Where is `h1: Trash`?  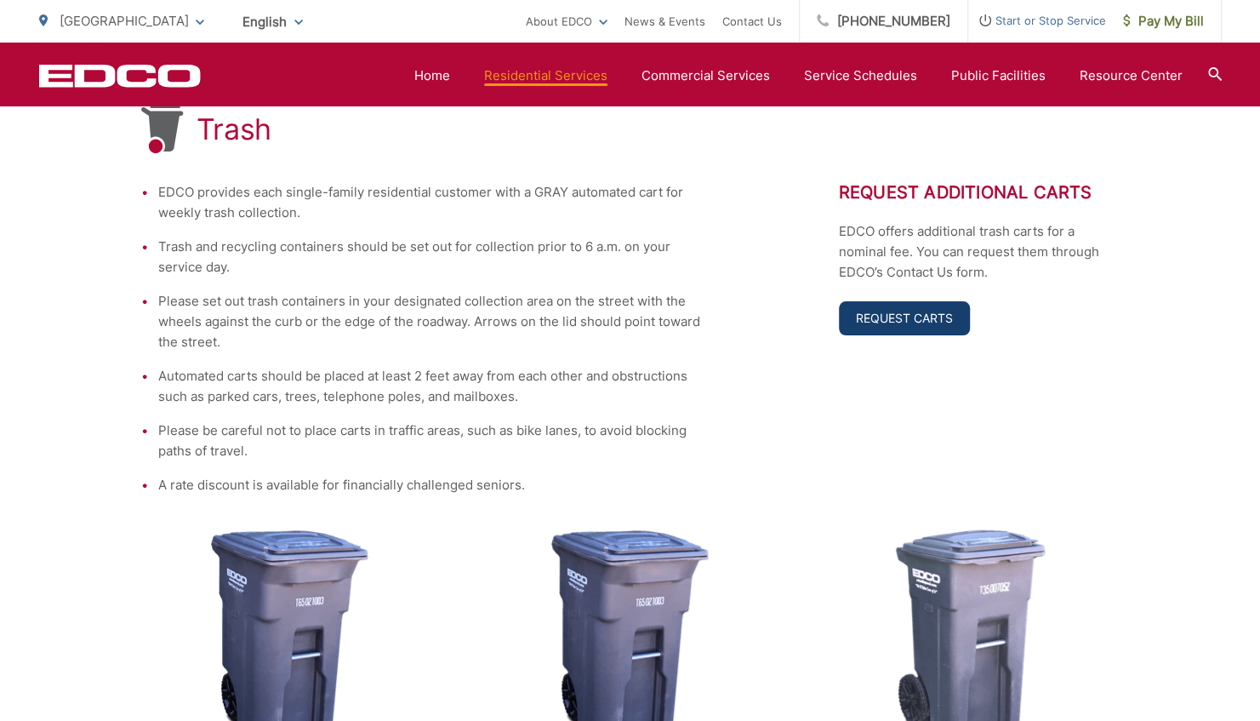 h1: Trash is located at coordinates (234, 129).